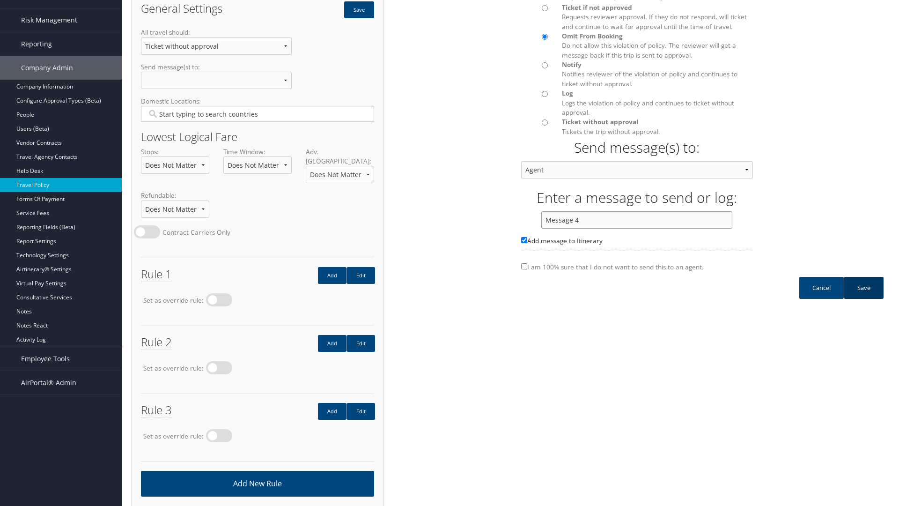  Describe the element at coordinates (657, 45) in the screenshot. I see `label: Do not allow this violation of policy. The reviewer will get a message back if this trip is sent ...` at that location.